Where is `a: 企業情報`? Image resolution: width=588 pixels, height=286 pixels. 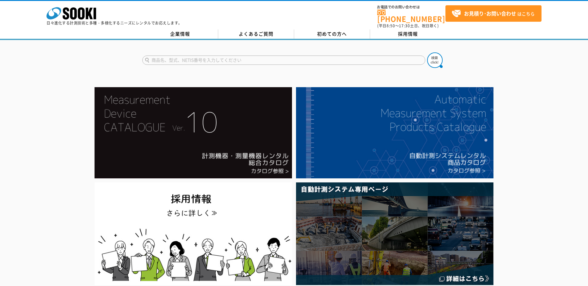 a: 企業情報 is located at coordinates (180, 34).